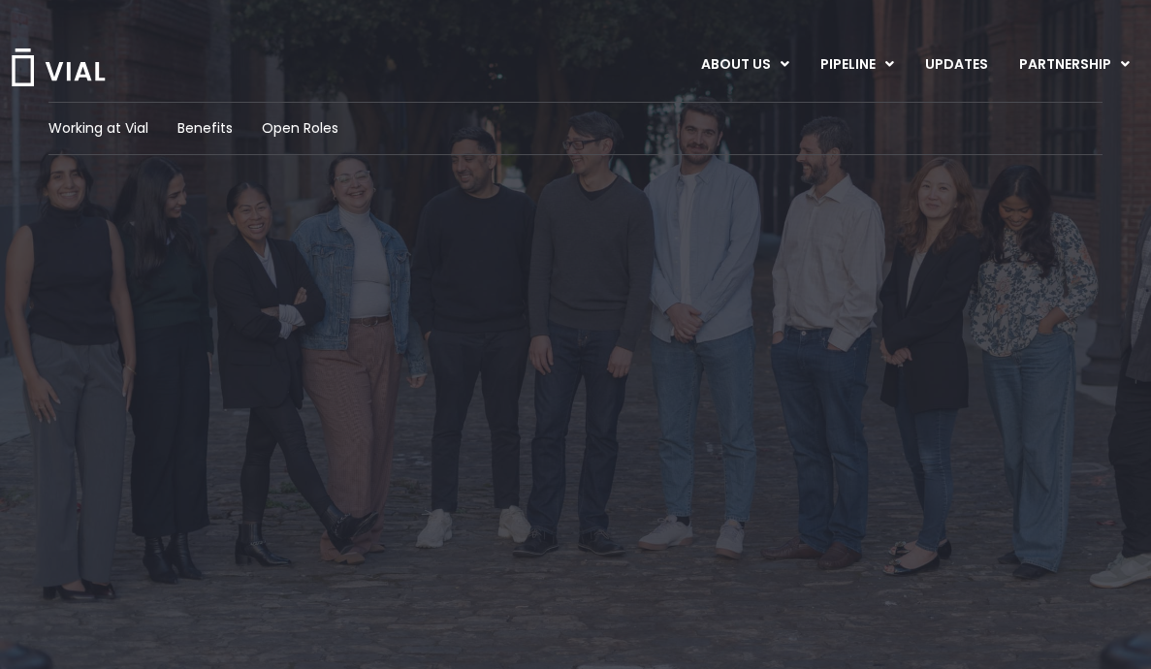 The width and height of the screenshot is (1151, 669). Describe the element at coordinates (205, 128) in the screenshot. I see `a: Benefits` at that location.